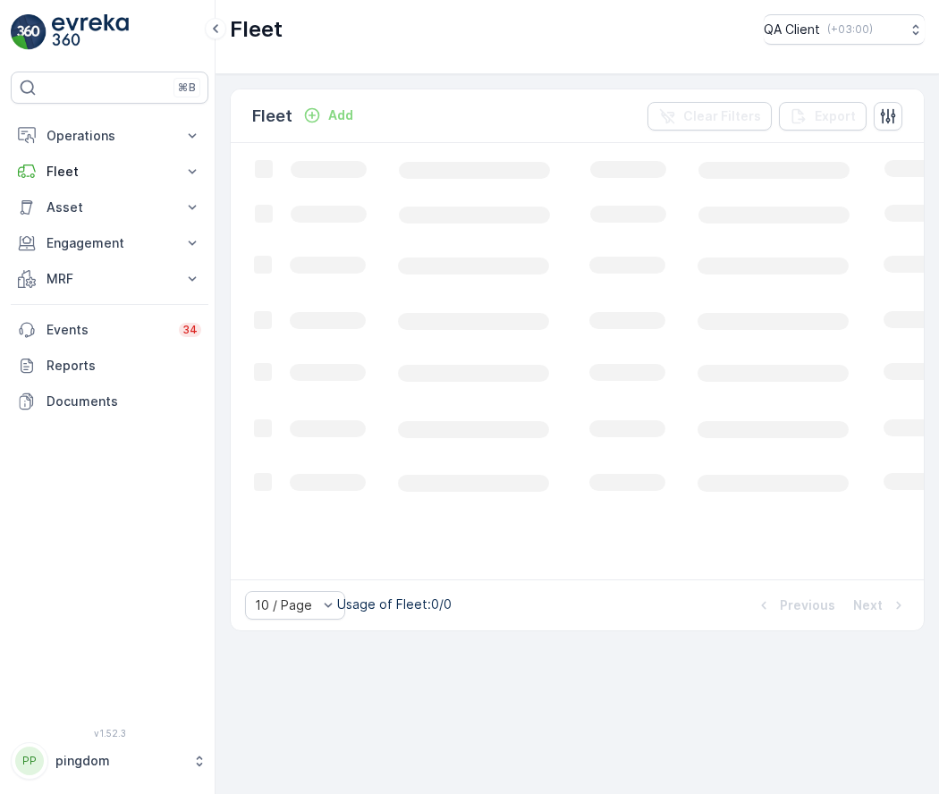 The height and width of the screenshot is (794, 939). What do you see at coordinates (30, 761) in the screenshot?
I see `div: PP` at bounding box center [30, 761].